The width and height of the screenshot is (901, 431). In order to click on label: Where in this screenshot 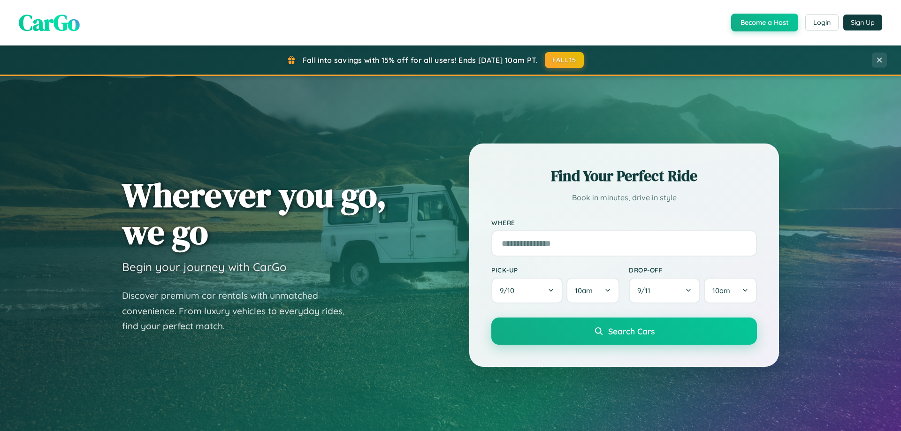, I will do `click(624, 222)`.